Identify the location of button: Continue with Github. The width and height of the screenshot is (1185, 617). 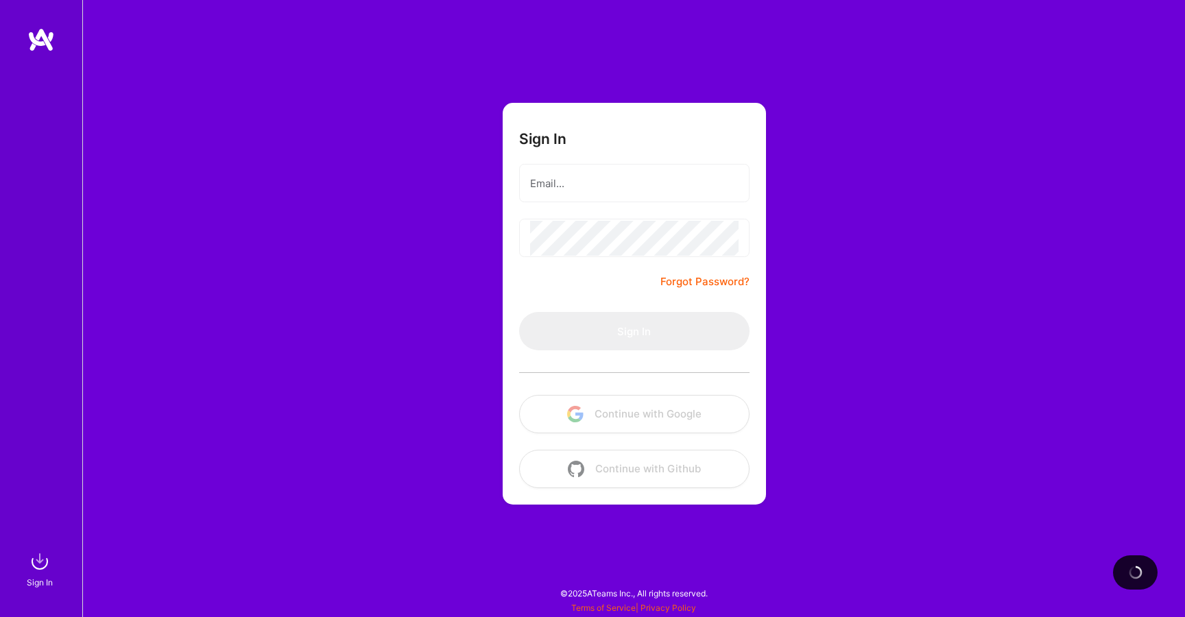
(634, 469).